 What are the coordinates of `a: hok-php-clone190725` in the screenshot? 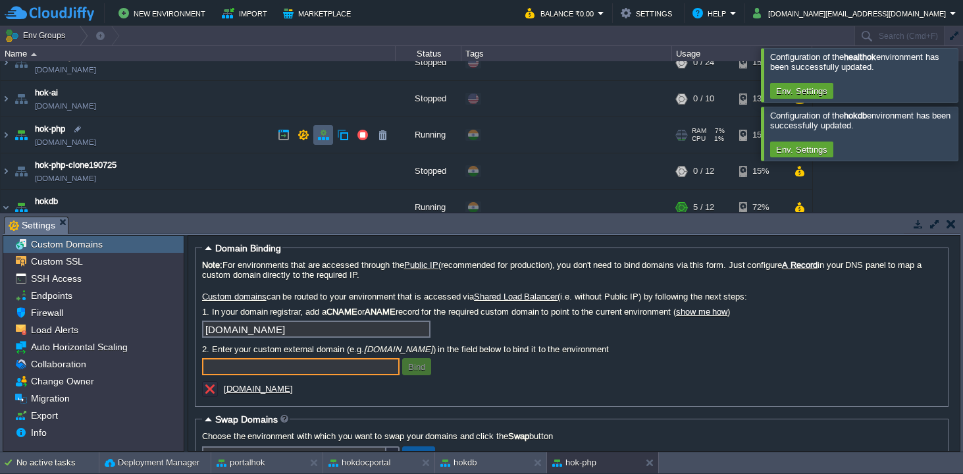 It's located at (76, 165).